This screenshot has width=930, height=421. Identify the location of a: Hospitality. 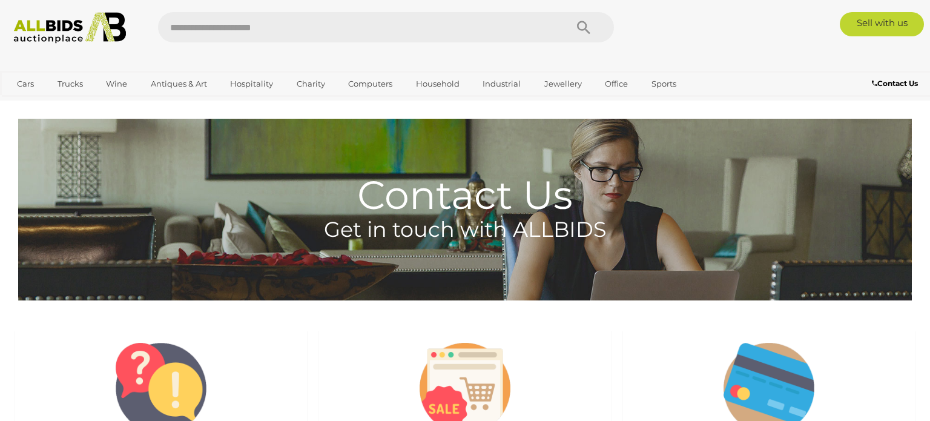
(251, 84).